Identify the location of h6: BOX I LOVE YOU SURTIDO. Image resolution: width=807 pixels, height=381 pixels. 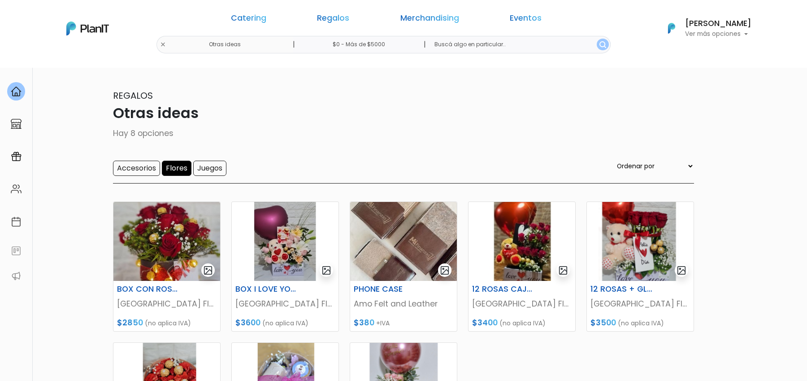
(267, 289).